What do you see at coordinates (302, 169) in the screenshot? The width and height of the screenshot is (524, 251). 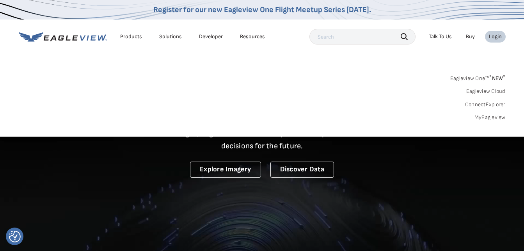 I see `a: Discover Data` at bounding box center [302, 169].